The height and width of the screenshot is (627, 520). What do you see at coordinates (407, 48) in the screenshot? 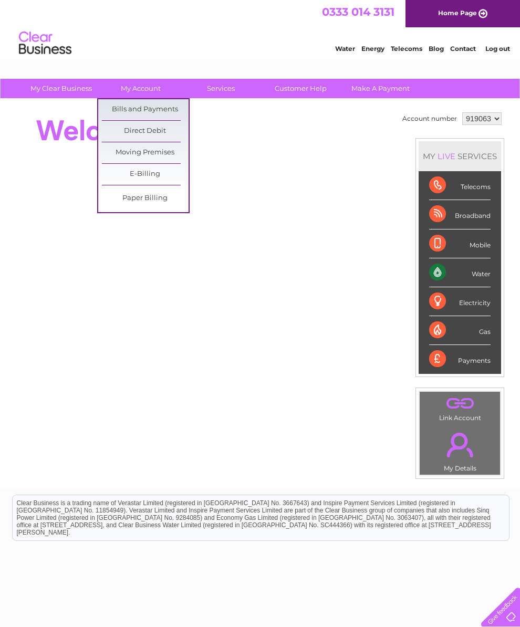
I see `a: Telecoms` at bounding box center [407, 48].